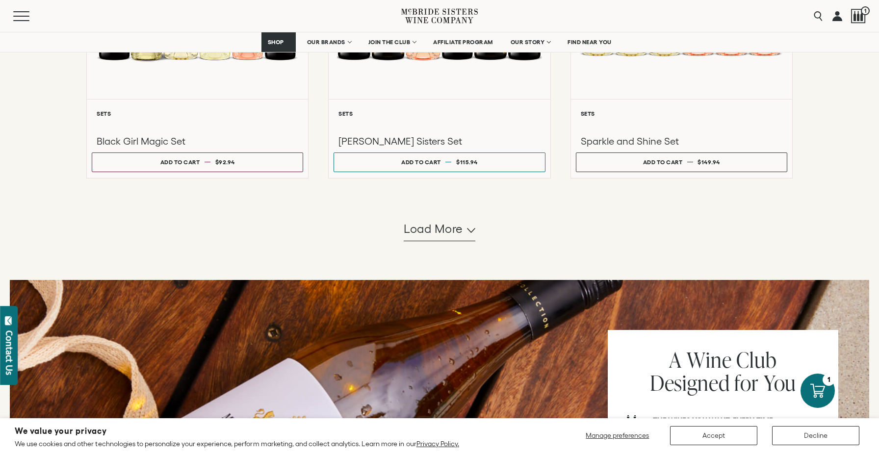  I want to click on span: A, so click(675, 360).